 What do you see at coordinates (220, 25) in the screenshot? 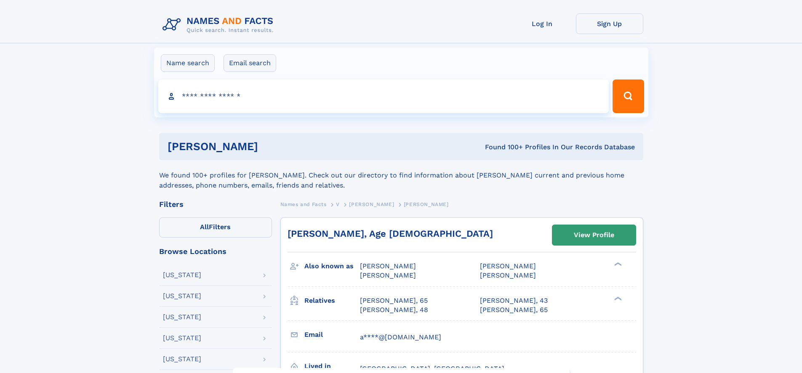
I see `img: Logo Names and Facts` at bounding box center [220, 25].